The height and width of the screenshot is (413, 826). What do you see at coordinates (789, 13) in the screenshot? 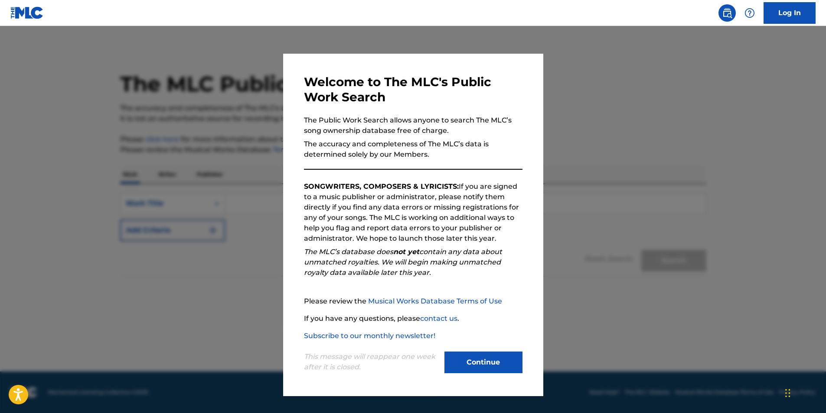
I see `a: Log In` at bounding box center [789, 13].